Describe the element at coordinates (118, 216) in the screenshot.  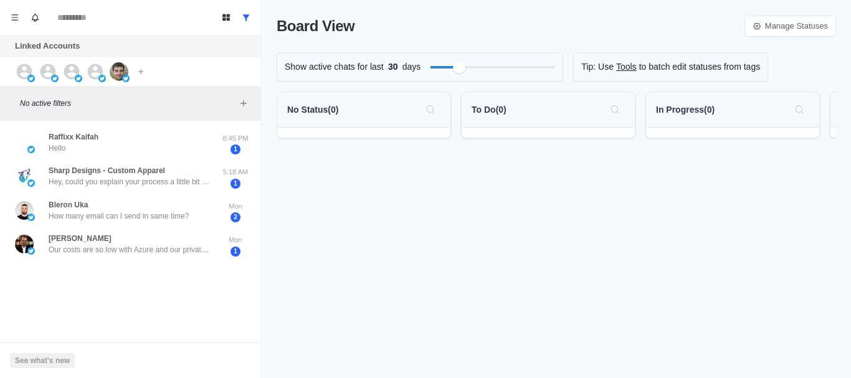
I see `p: How many email can I send in same time?` at that location.